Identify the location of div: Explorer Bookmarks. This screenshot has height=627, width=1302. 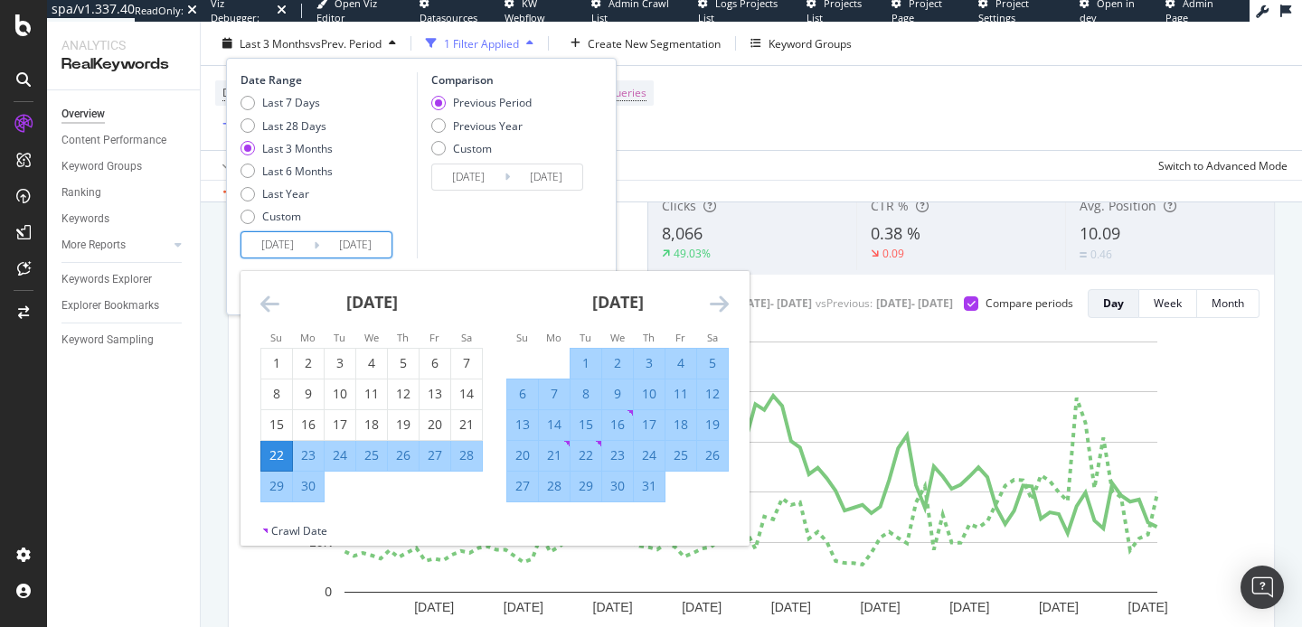
(110, 306).